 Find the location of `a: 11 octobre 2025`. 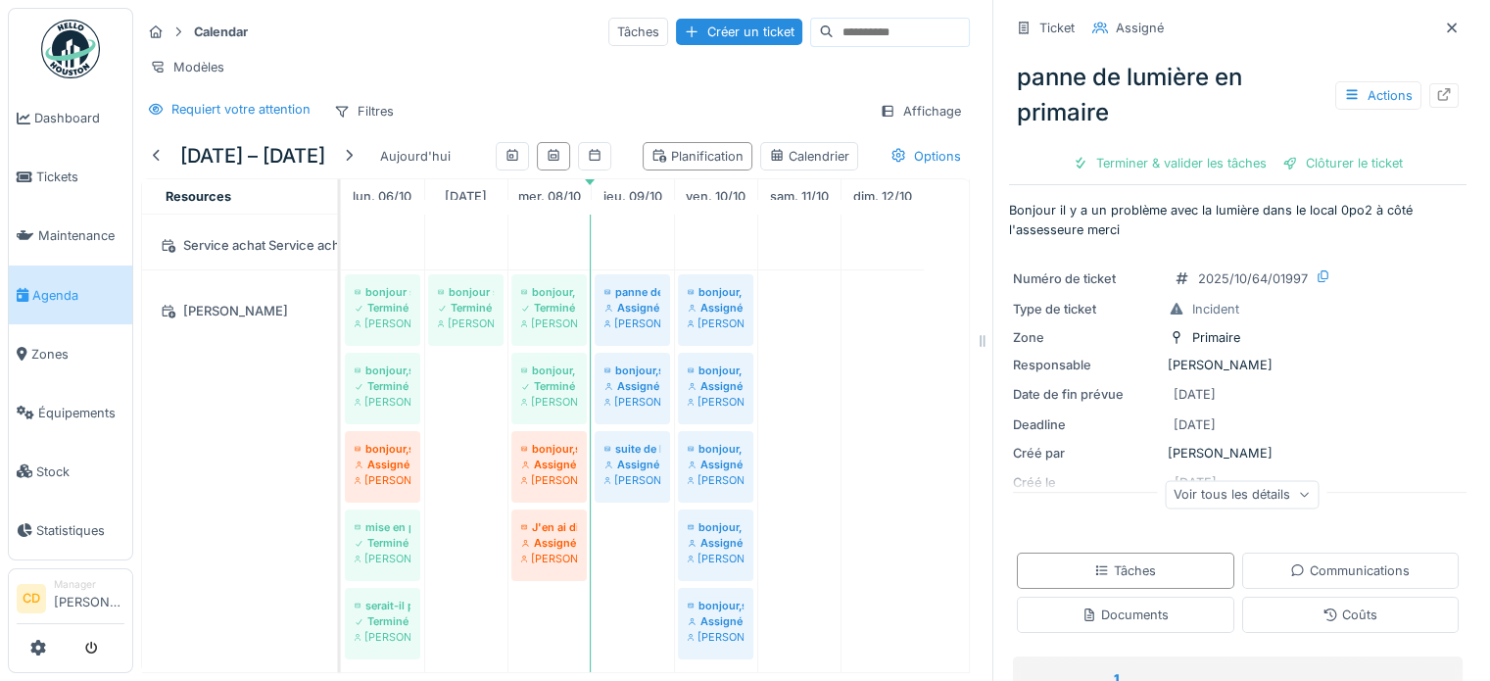

a: 11 octobre 2025 is located at coordinates (799, 196).